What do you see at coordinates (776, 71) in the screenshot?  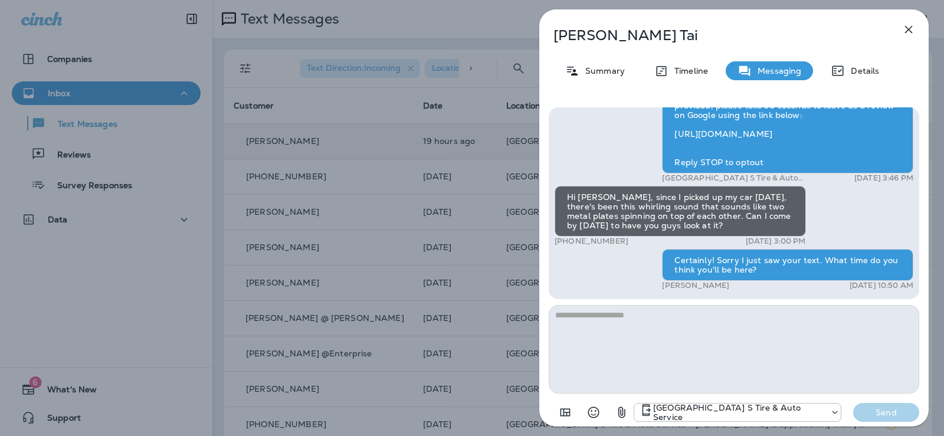 I see `p: Messaging` at bounding box center [776, 71].